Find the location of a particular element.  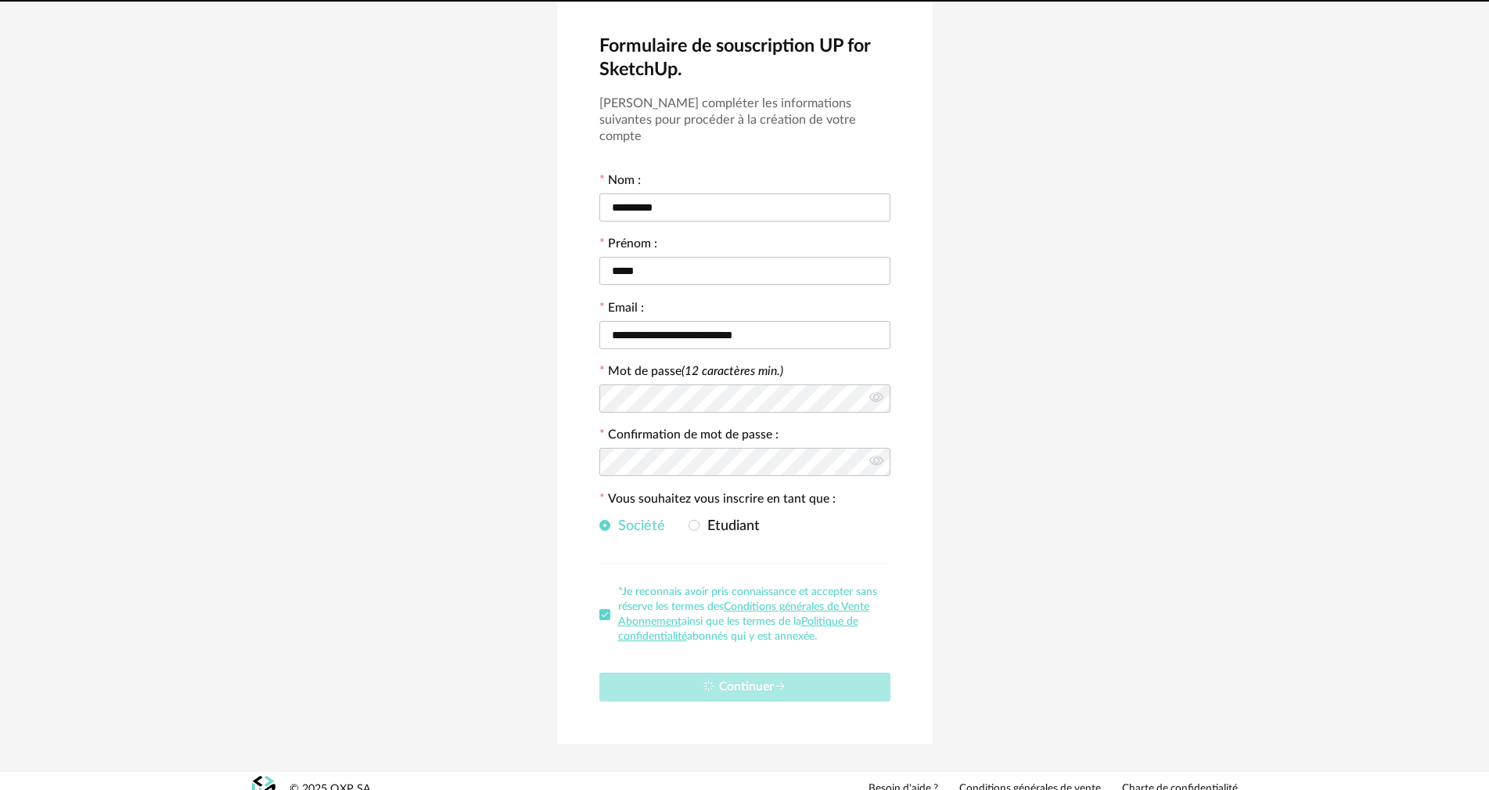

span: *Je reconnais avoir pris connaissance et accepter sans réserve les termes des ainsi que les terme... is located at coordinates (747, 613).